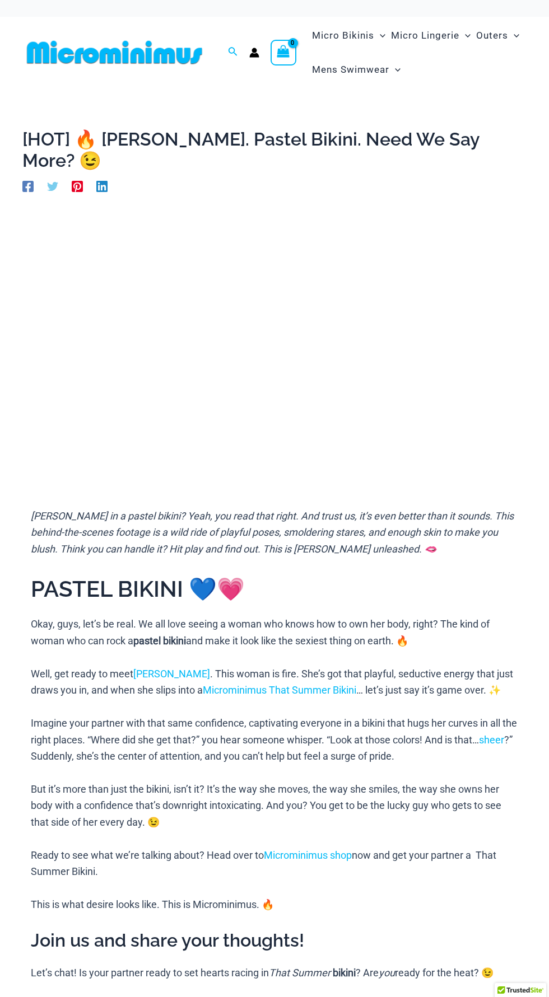  What do you see at coordinates (491, 740) in the screenshot?
I see `a: sheer` at bounding box center [491, 740].